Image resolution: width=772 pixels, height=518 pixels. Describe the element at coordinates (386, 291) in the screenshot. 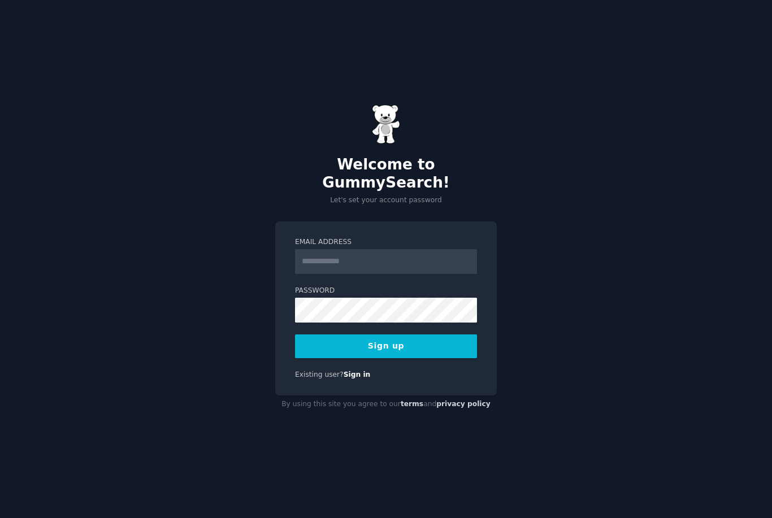

I see `label: Password` at that location.